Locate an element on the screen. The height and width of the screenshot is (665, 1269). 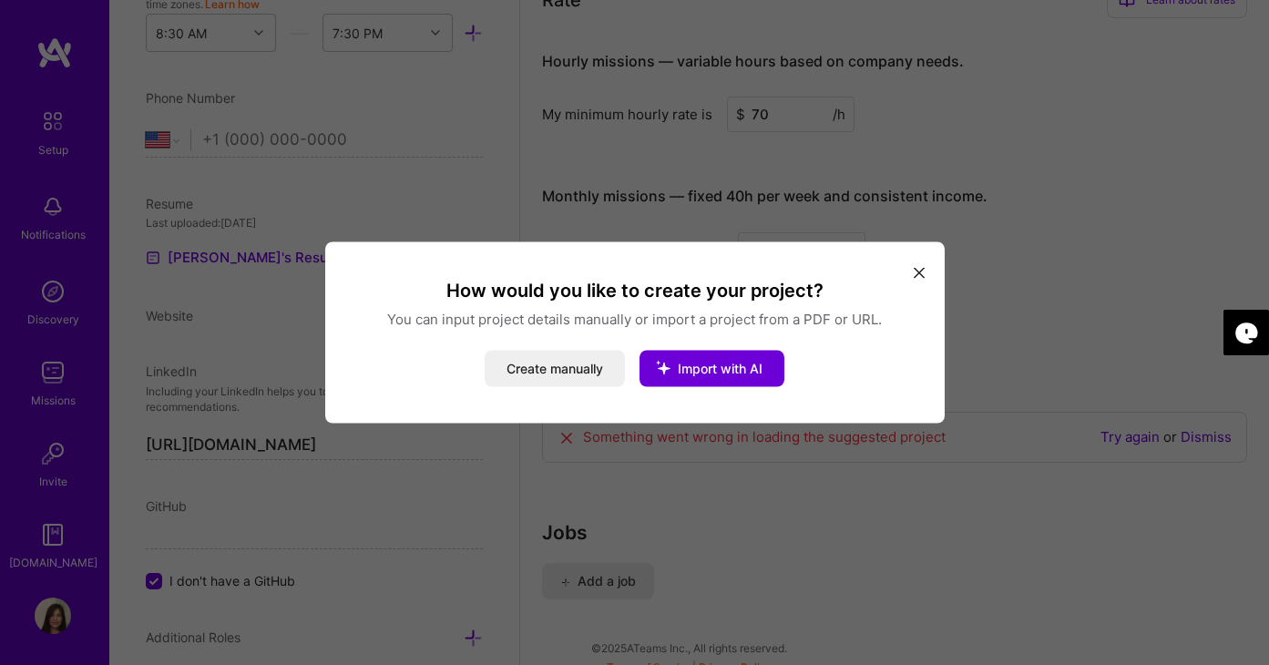
button: Import with AI is located at coordinates (712, 369).